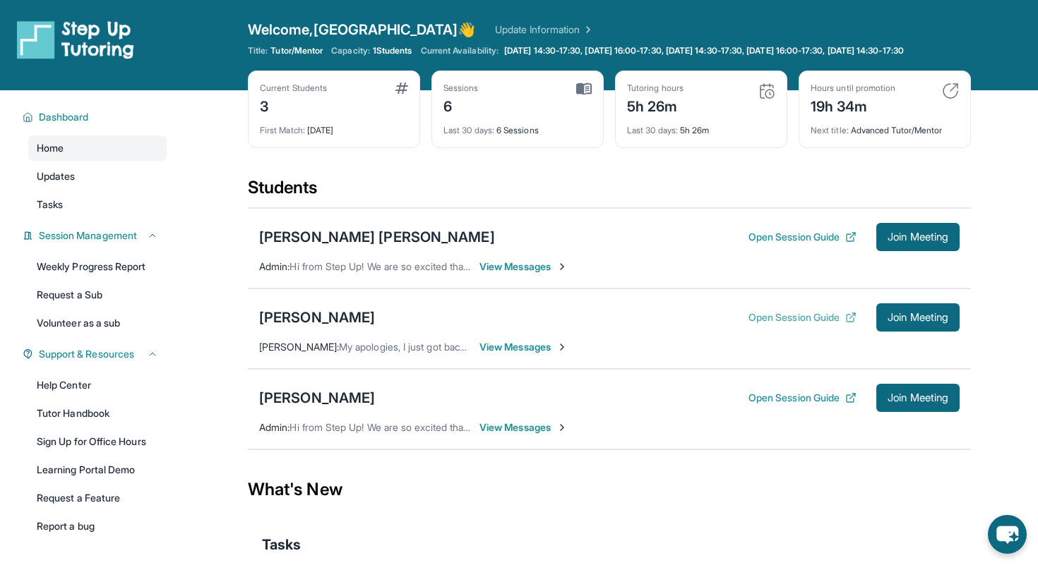 Image resolution: width=1038 pixels, height=565 pixels. What do you see at coordinates (350, 51) in the screenshot?
I see `span: Capacity:` at bounding box center [350, 51].